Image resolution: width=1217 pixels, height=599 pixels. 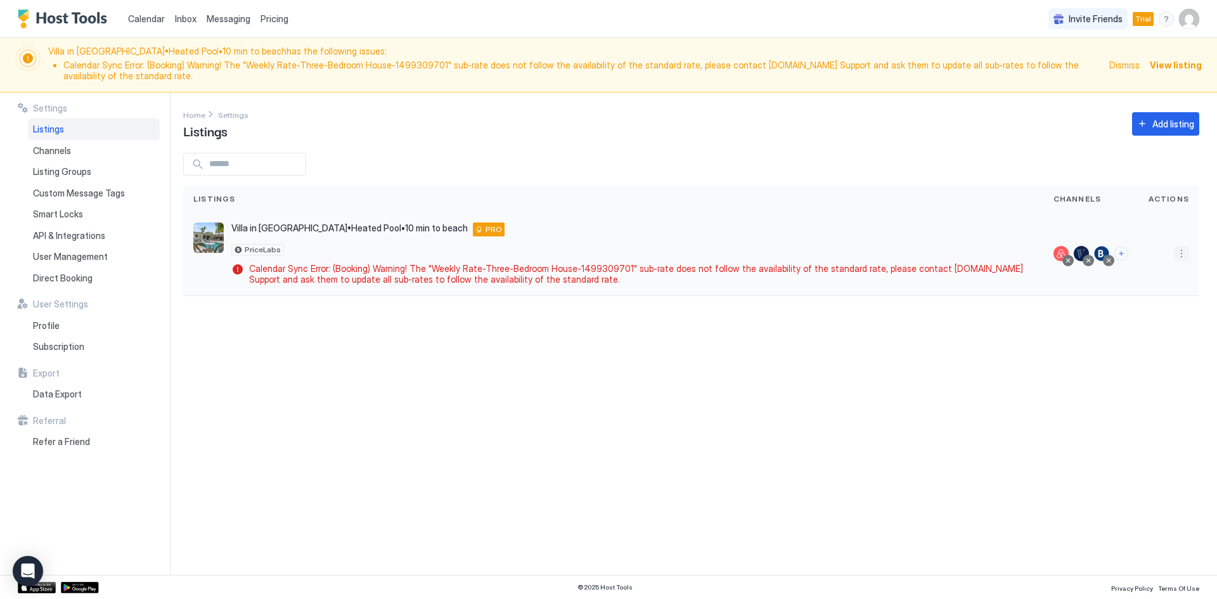 I want to click on a: Custom Message Tags, so click(x=94, y=193).